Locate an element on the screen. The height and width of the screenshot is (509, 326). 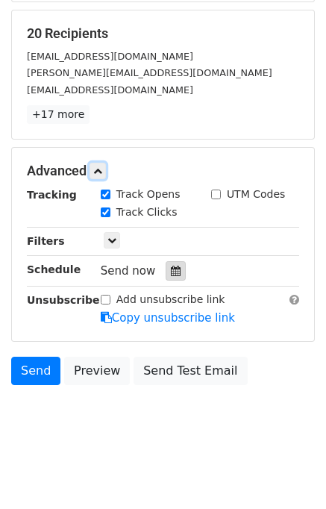
h5: 20 Recipients is located at coordinates (163, 34).